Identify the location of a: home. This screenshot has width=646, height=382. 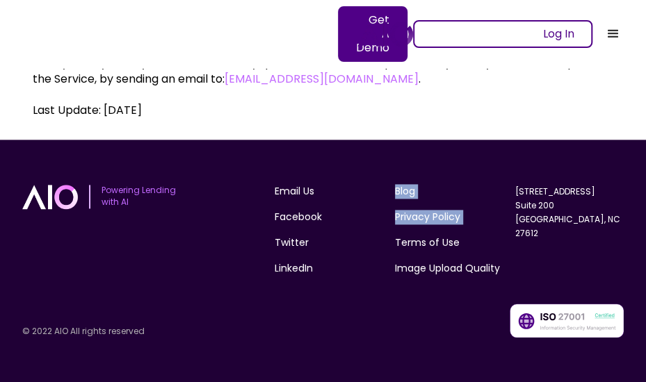
(385, 33).